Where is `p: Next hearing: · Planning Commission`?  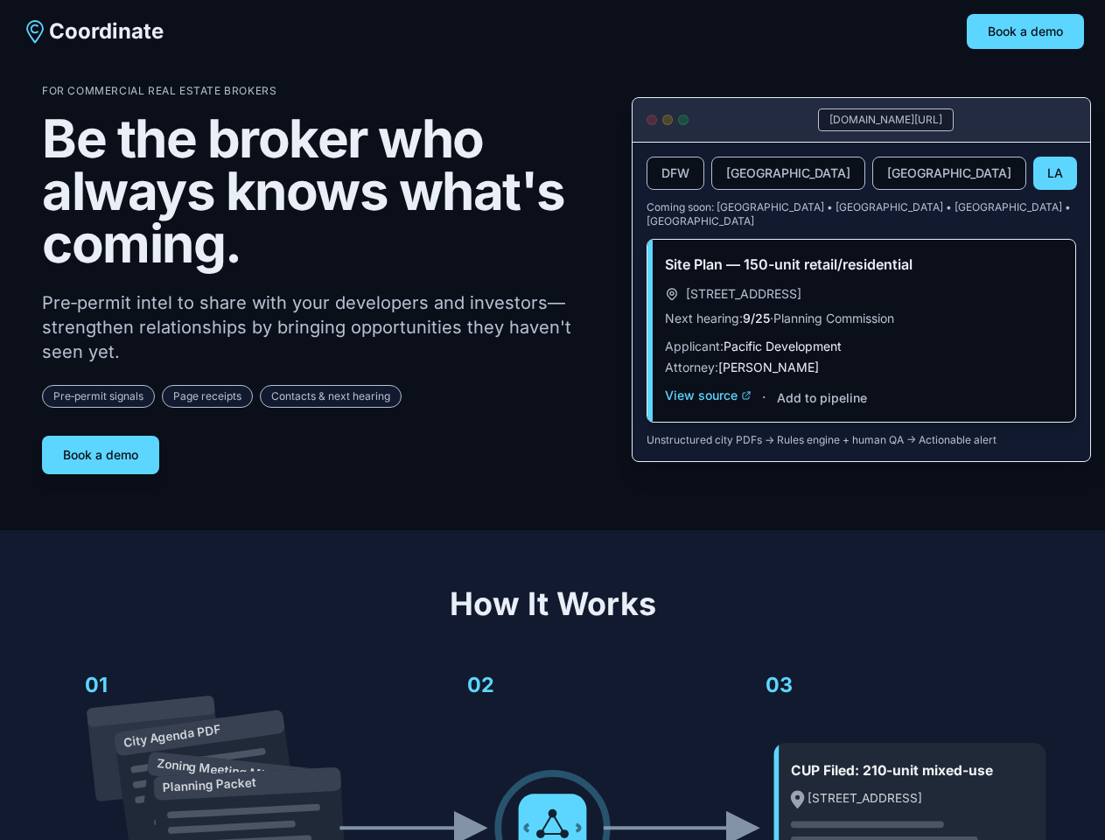
p: Next hearing: · Planning Commission is located at coordinates (861, 318).